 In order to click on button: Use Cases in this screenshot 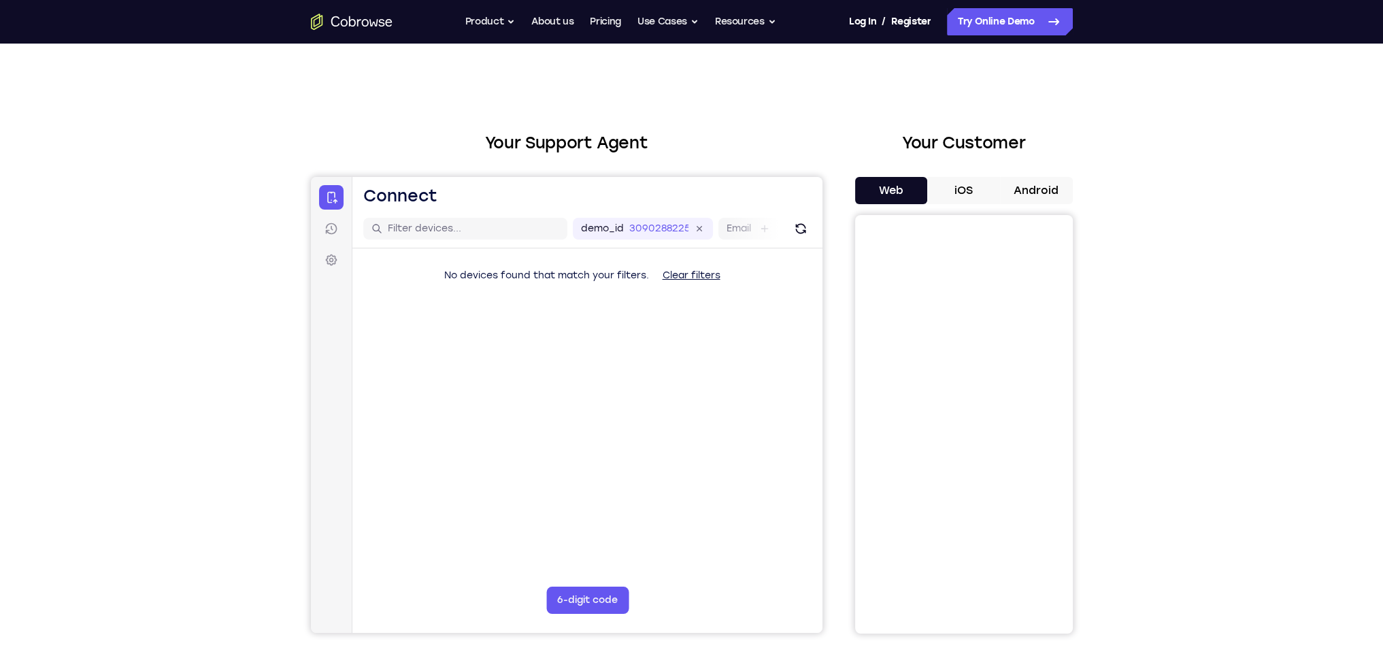, I will do `click(668, 22)`.